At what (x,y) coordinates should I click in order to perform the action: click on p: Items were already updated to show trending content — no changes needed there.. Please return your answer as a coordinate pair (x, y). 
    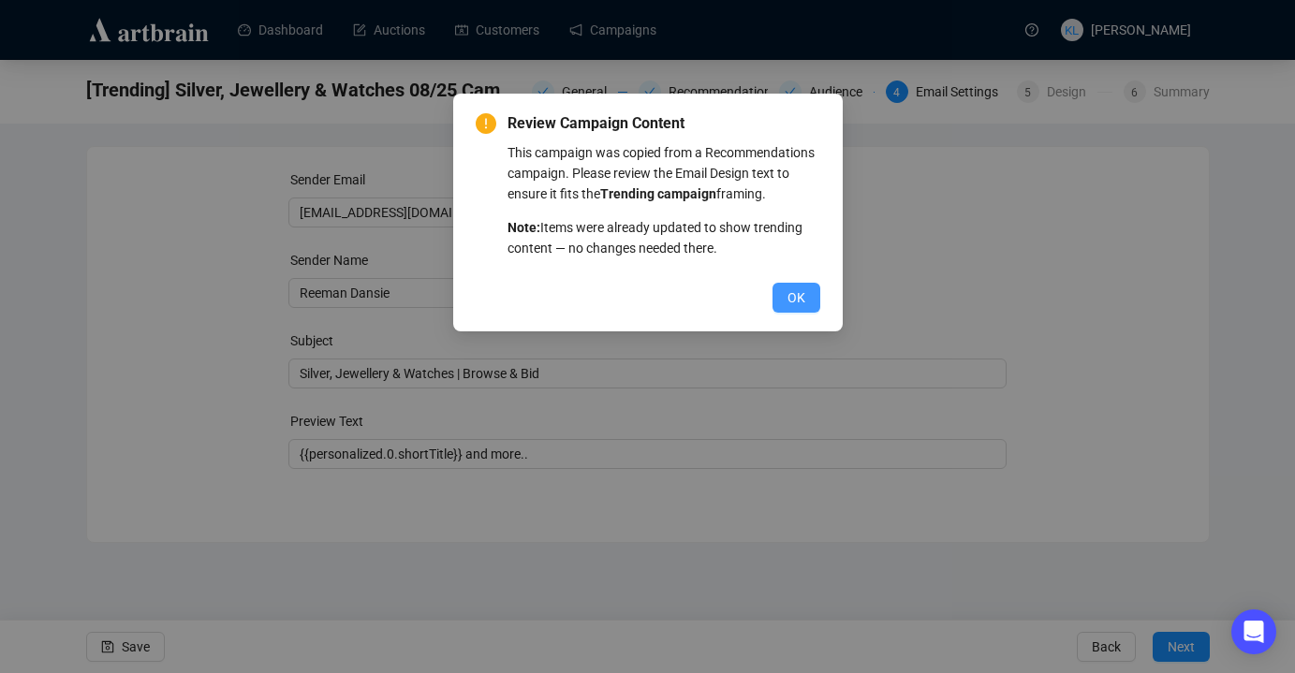
    Looking at the image, I should click on (664, 238).